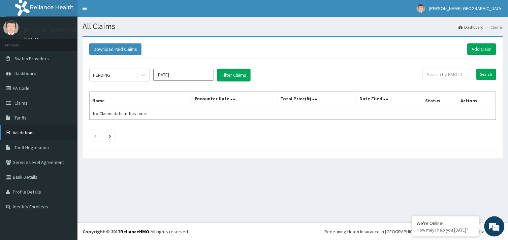 The width and height of the screenshot is (508, 240). What do you see at coordinates (32, 39) in the screenshot?
I see `a: Online` at bounding box center [32, 39].